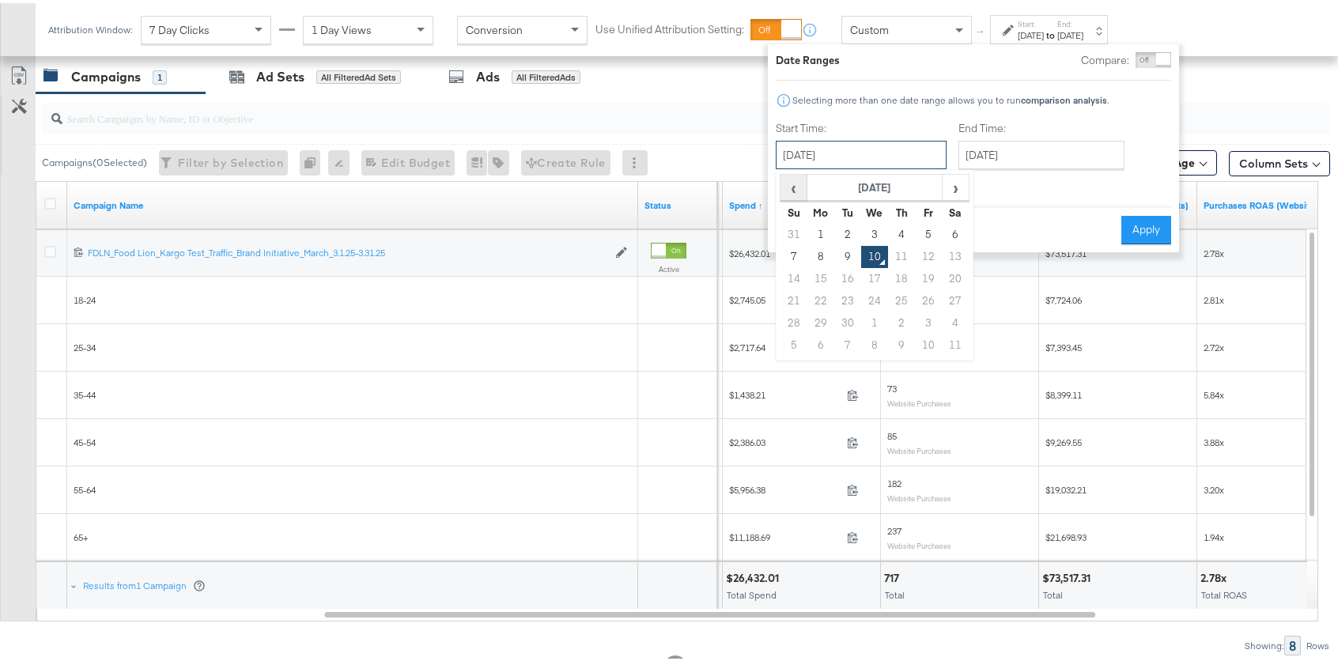  I want to click on td: 24, so click(874, 298).